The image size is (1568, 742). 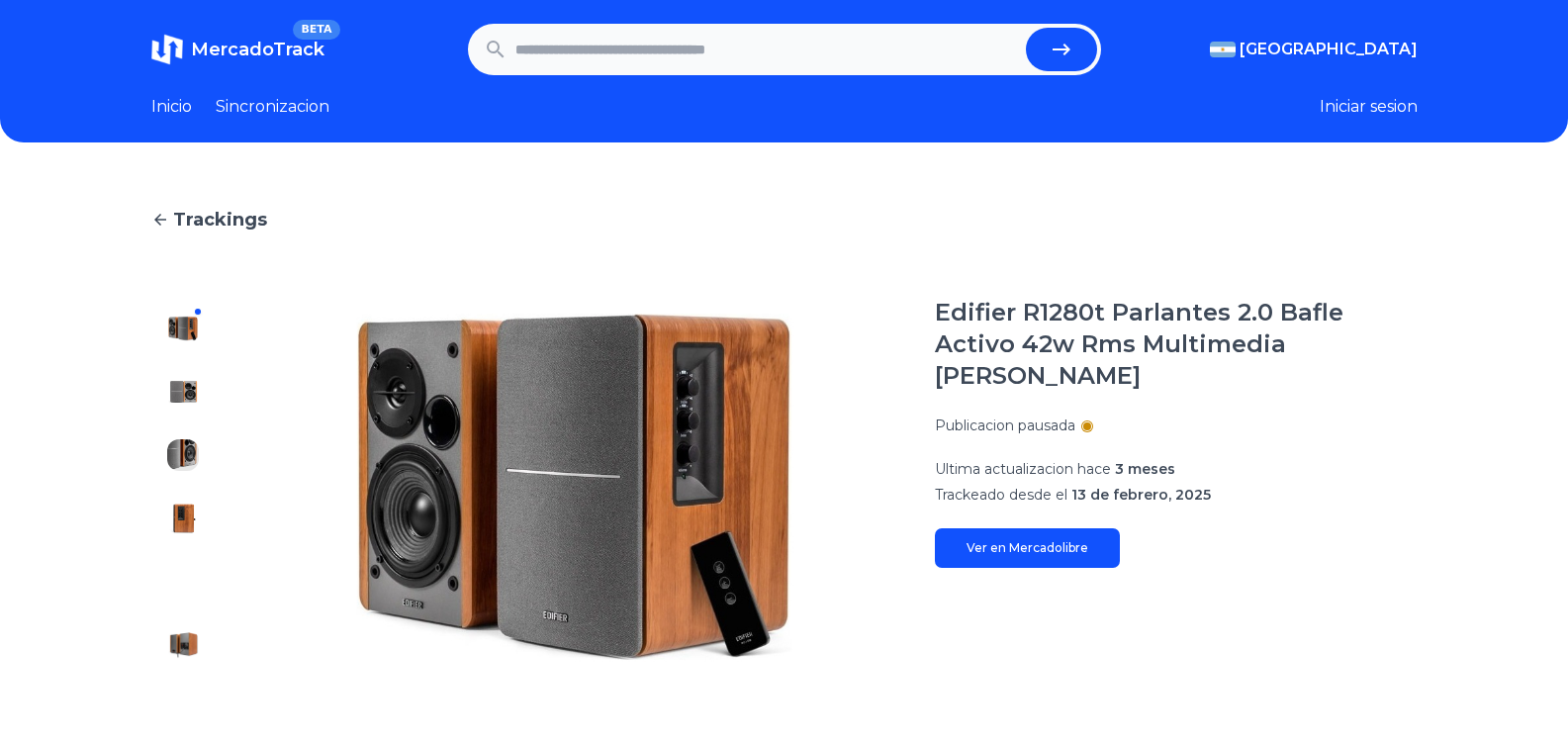 I want to click on a: Inicio, so click(x=171, y=107).